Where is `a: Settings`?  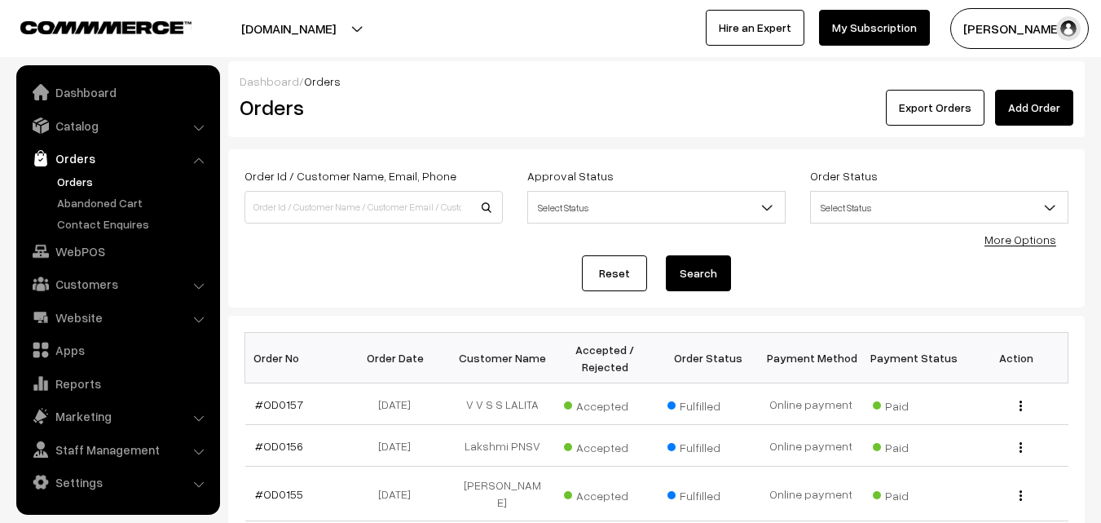 a: Settings is located at coordinates (117, 482).